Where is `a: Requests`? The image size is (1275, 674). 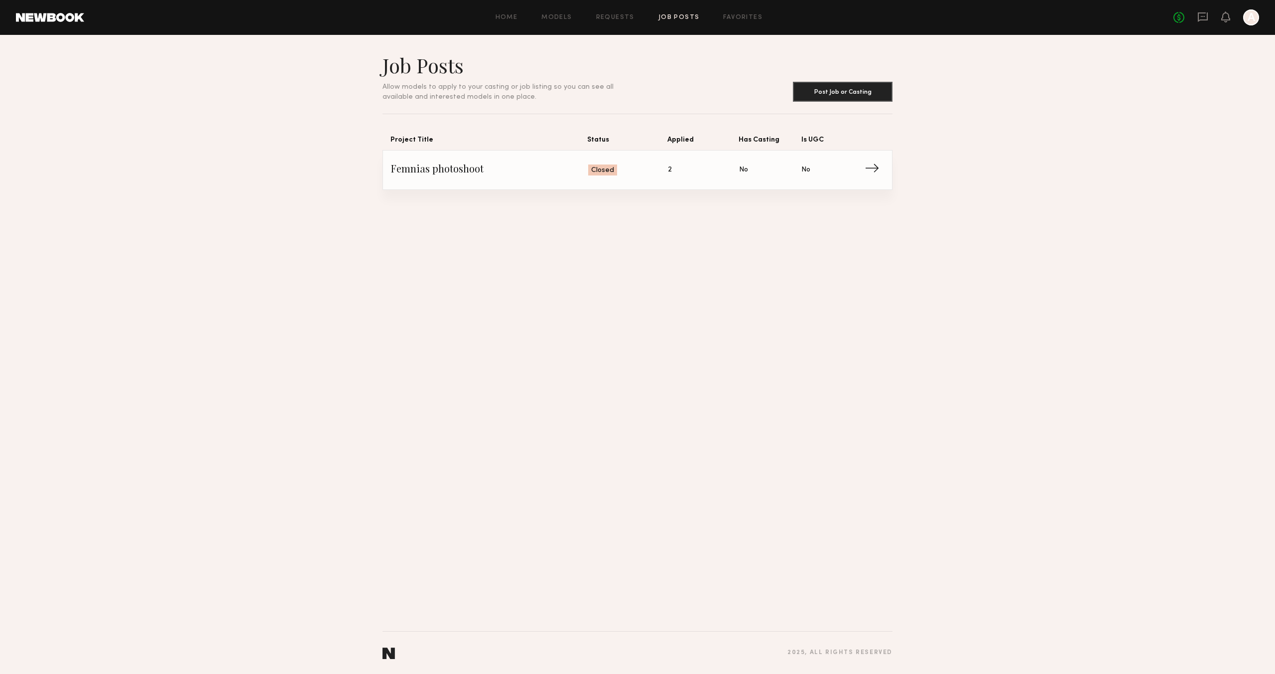 a: Requests is located at coordinates (615, 17).